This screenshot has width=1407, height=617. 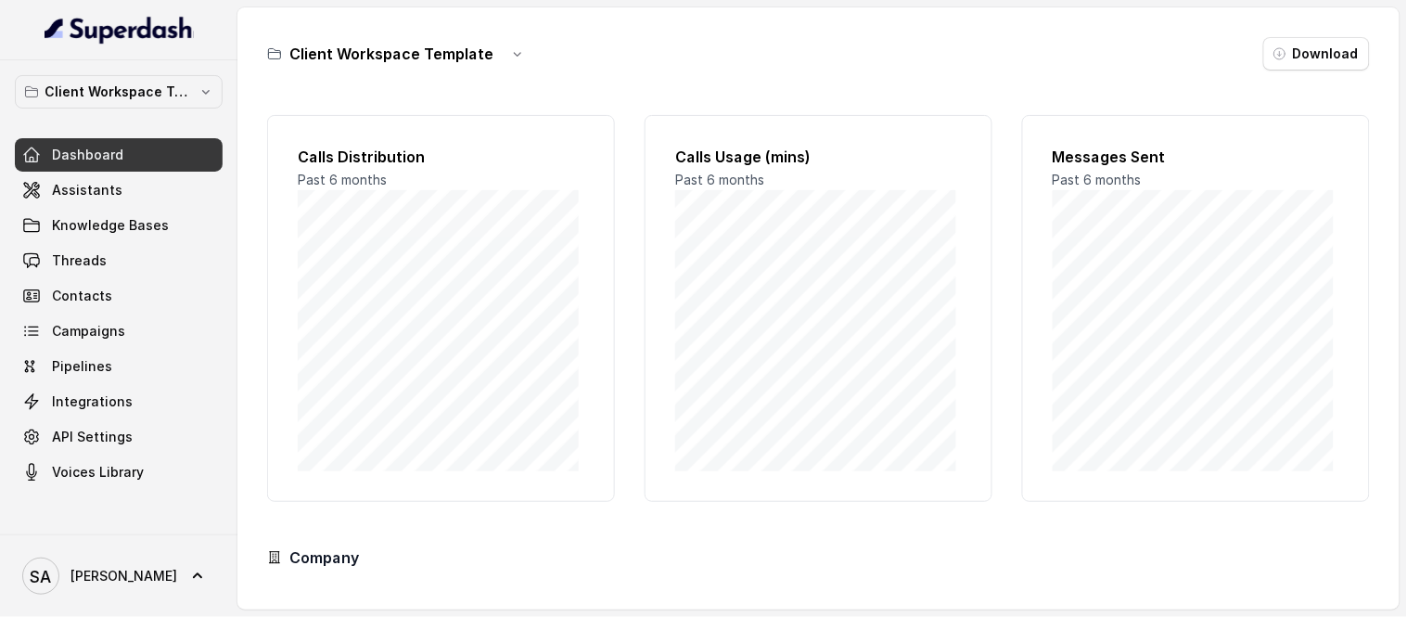 What do you see at coordinates (41, 576) in the screenshot?
I see `text: SA` at bounding box center [41, 576].